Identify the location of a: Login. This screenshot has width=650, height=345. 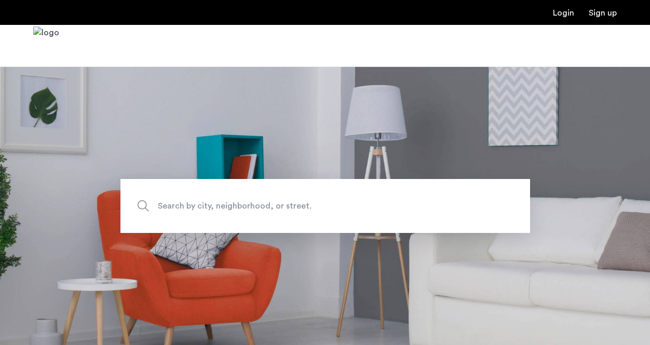
(563, 13).